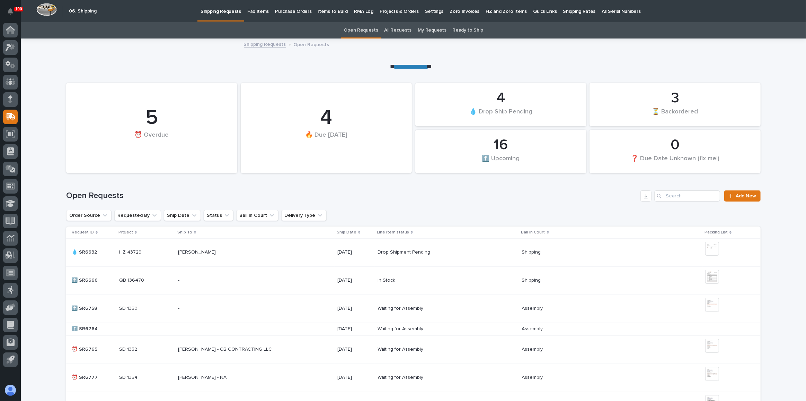  I want to click on div: 5, so click(152, 118).